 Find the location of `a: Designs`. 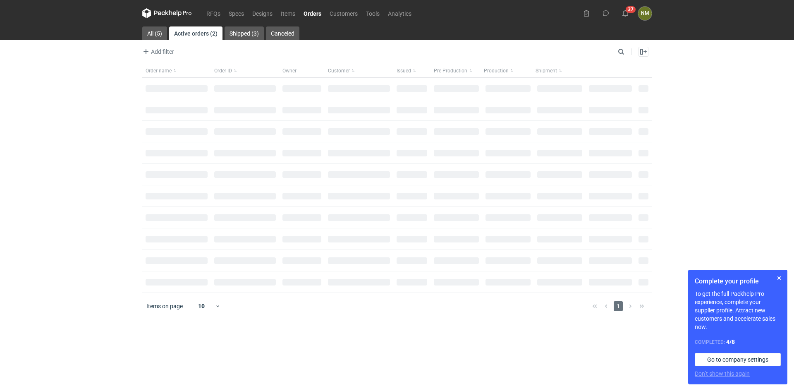

a: Designs is located at coordinates (262, 13).